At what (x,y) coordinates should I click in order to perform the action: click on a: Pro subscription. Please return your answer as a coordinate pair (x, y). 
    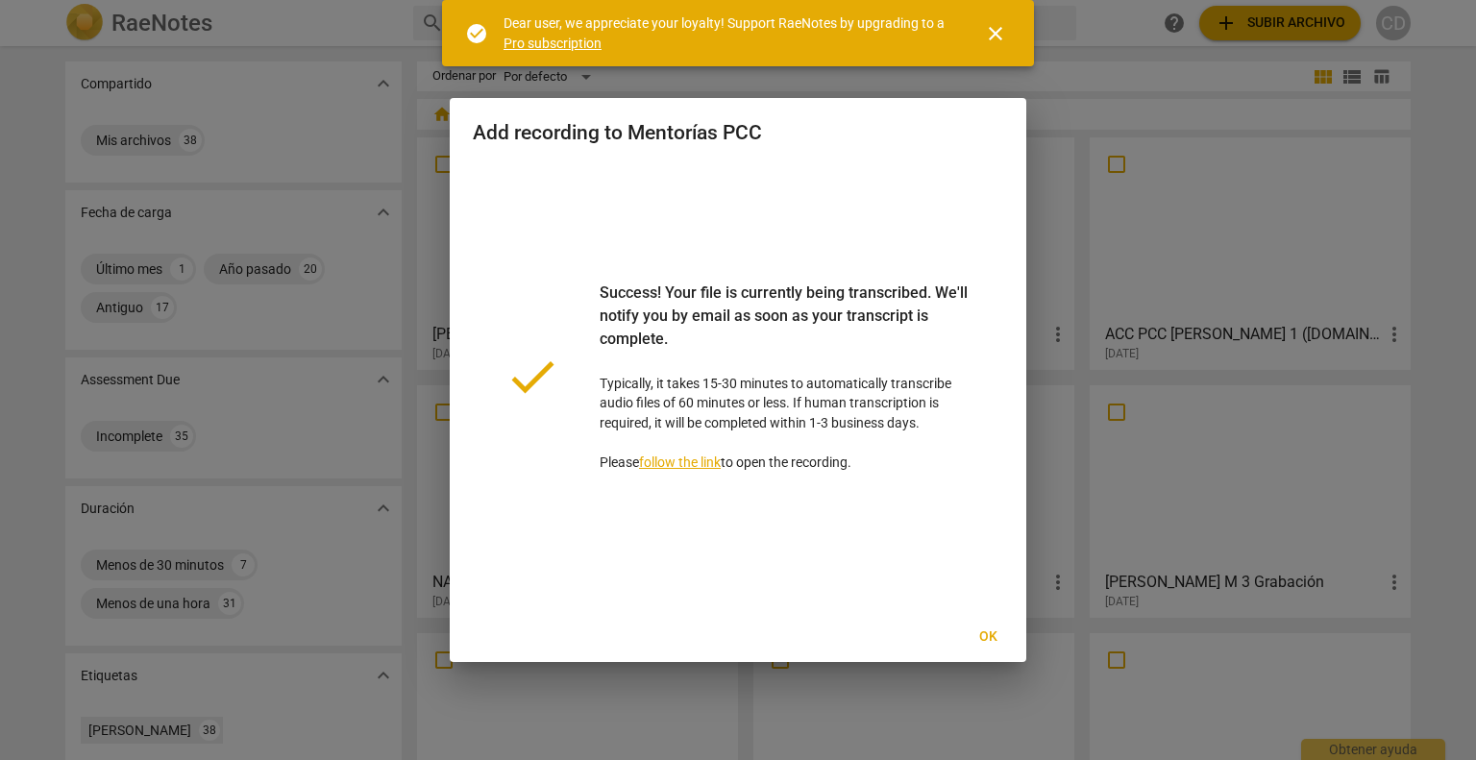
    Looking at the image, I should click on (552, 43).